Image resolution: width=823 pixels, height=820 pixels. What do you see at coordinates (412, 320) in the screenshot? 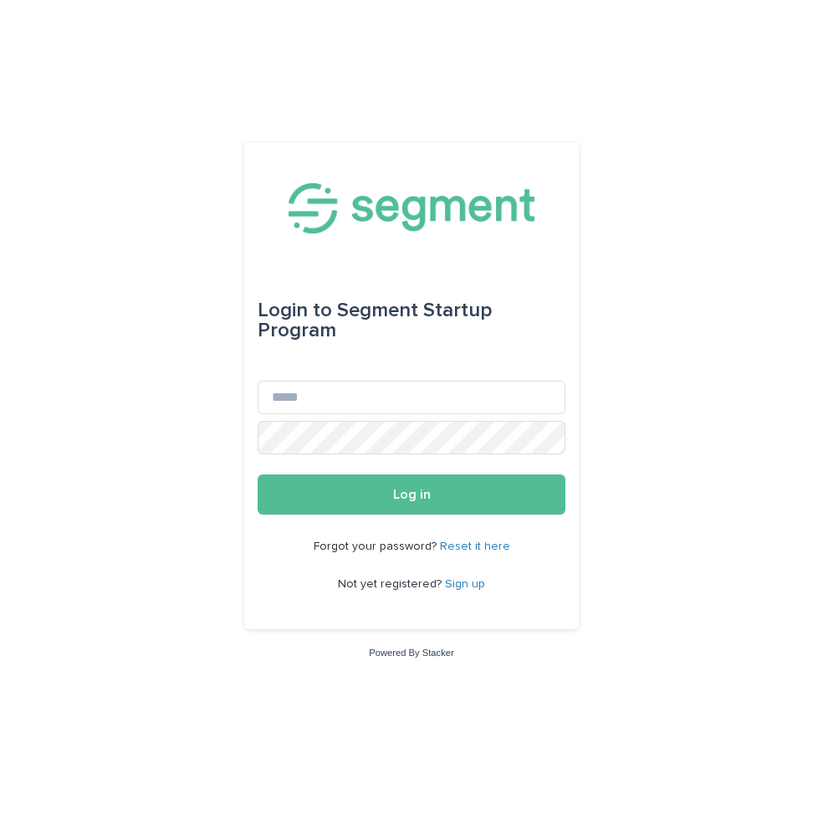
I see `div: Segment Startup Program` at bounding box center [412, 320].